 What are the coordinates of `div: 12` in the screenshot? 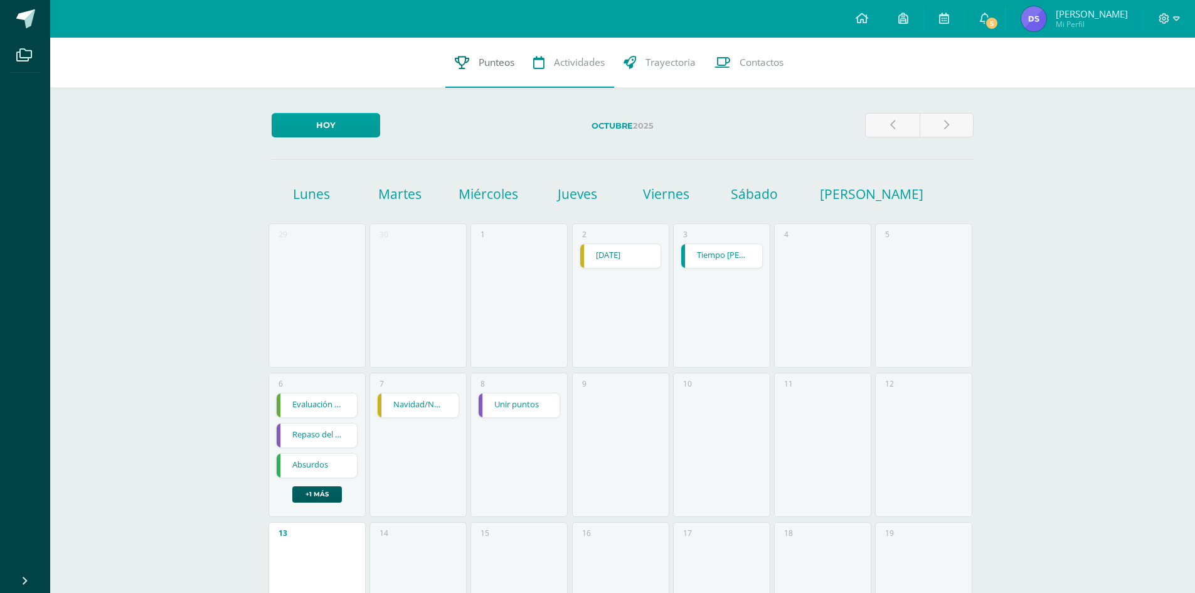 It's located at (890, 383).